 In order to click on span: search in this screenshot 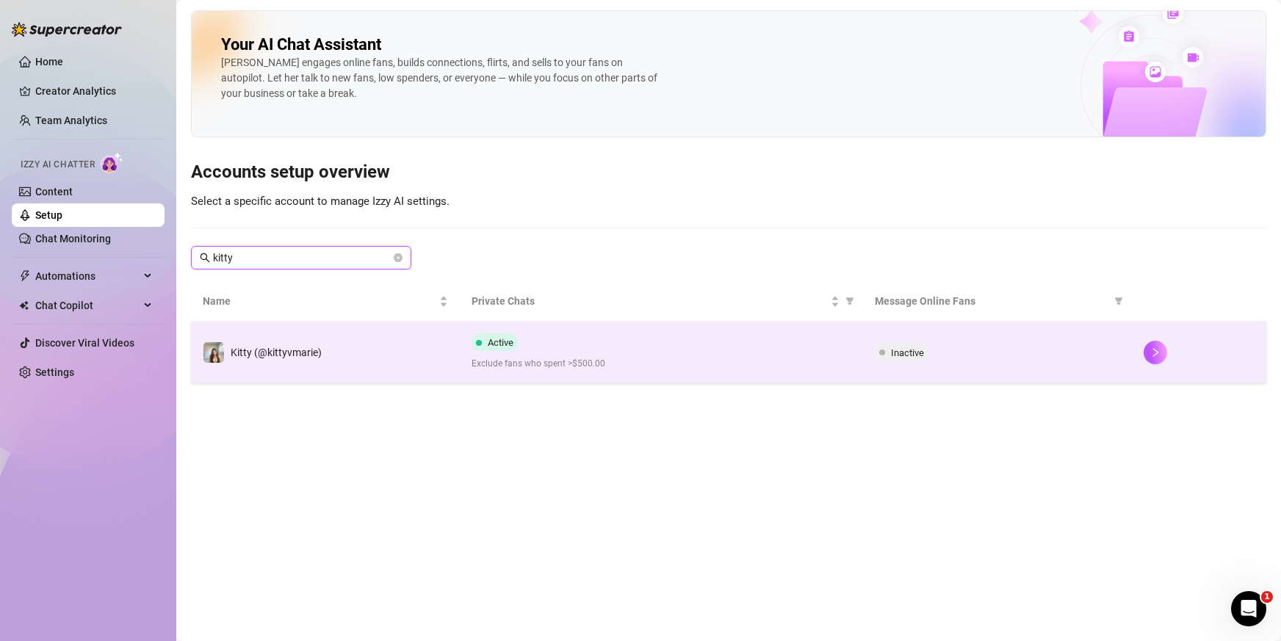, I will do `click(205, 258)`.